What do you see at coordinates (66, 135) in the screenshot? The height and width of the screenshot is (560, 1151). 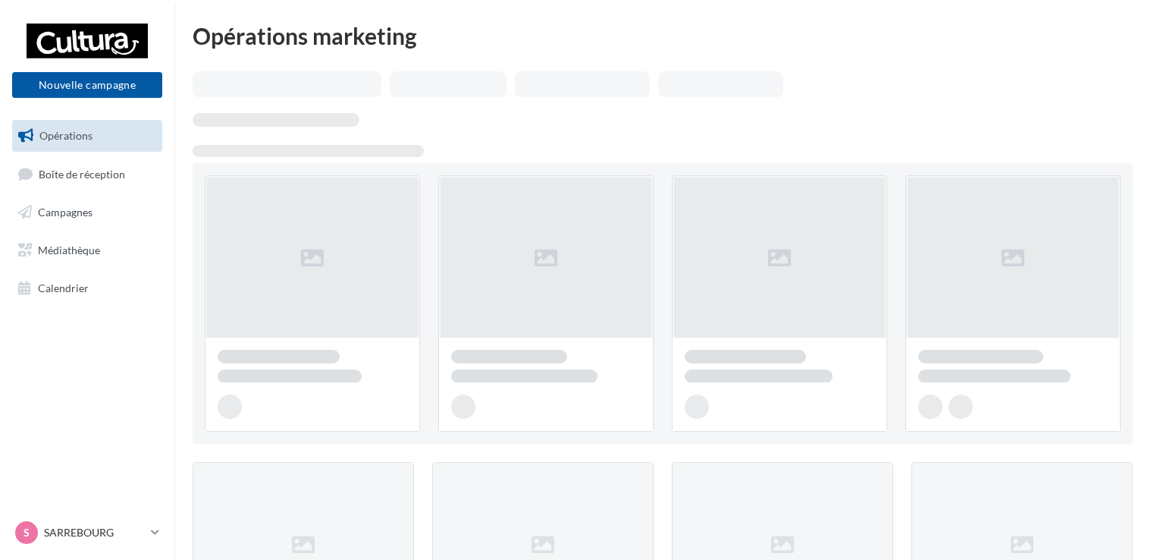 I see `span: Opérations` at bounding box center [66, 135].